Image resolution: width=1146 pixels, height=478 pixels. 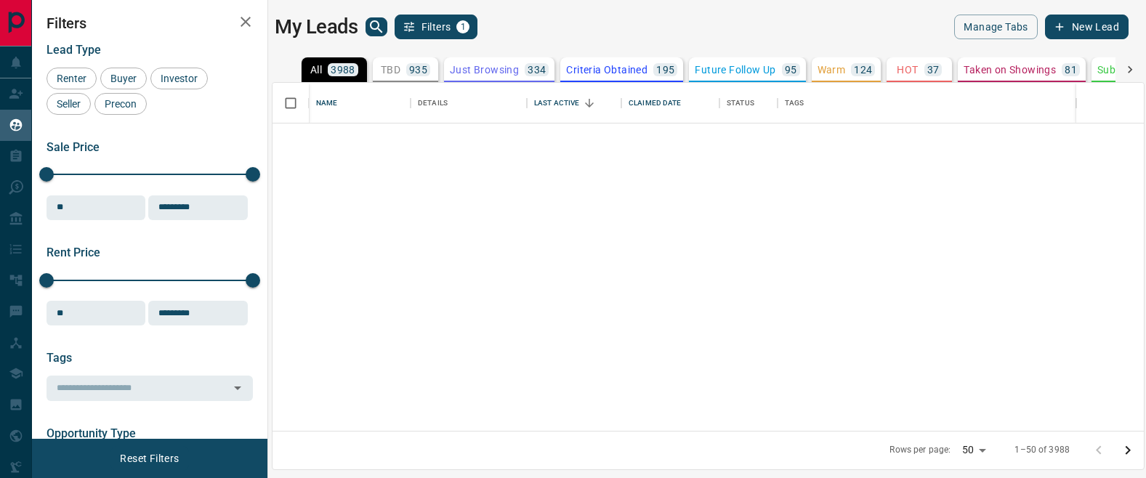 I want to click on p: 195, so click(x=665, y=70).